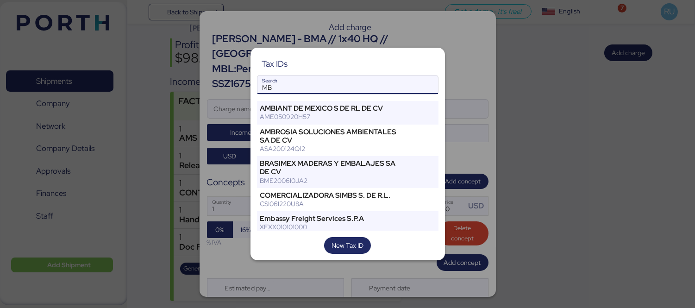  What do you see at coordinates (332, 117) in the screenshot?
I see `div: AME050920H57` at bounding box center [332, 117].